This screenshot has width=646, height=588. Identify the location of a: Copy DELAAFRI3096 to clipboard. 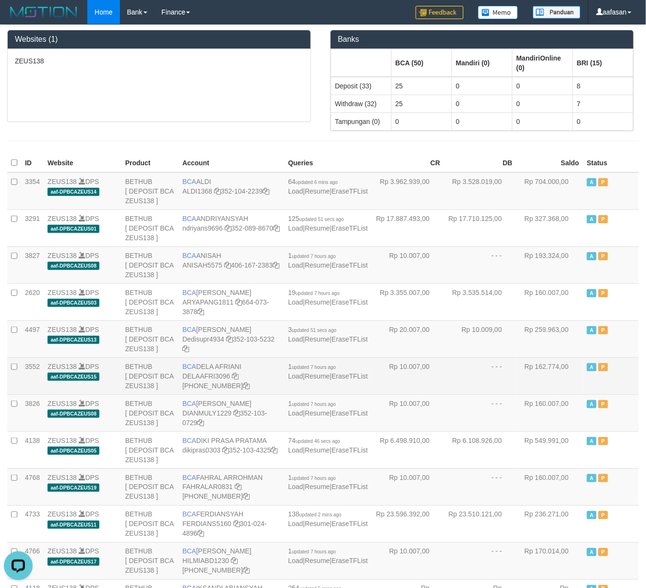
(236, 376).